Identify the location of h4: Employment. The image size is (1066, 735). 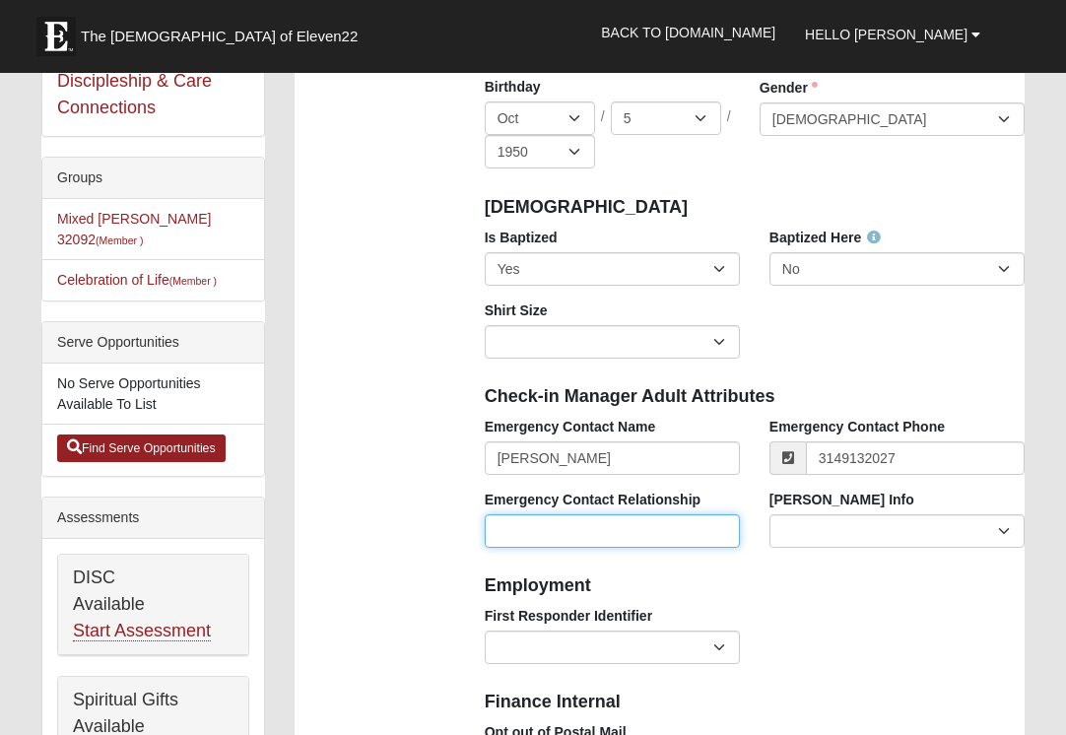
(755, 586).